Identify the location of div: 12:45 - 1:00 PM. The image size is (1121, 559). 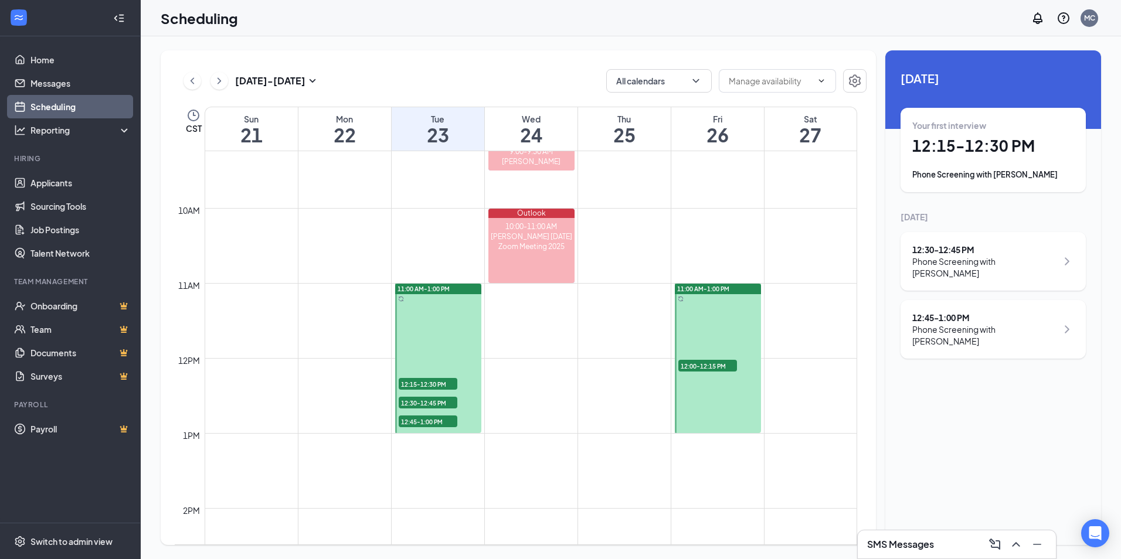
(984, 318).